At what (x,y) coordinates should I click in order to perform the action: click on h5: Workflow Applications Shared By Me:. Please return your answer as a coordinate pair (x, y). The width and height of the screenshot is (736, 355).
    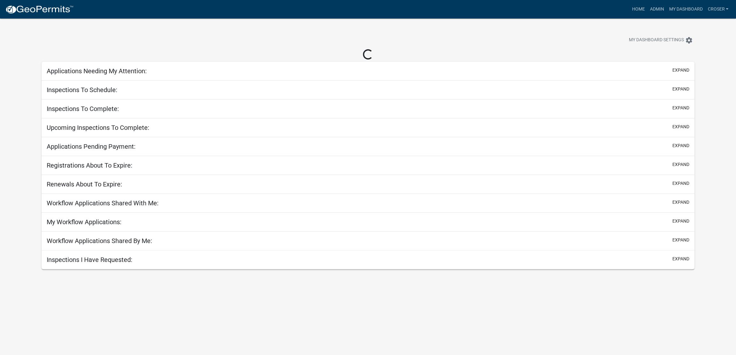
    Looking at the image, I should click on (99, 241).